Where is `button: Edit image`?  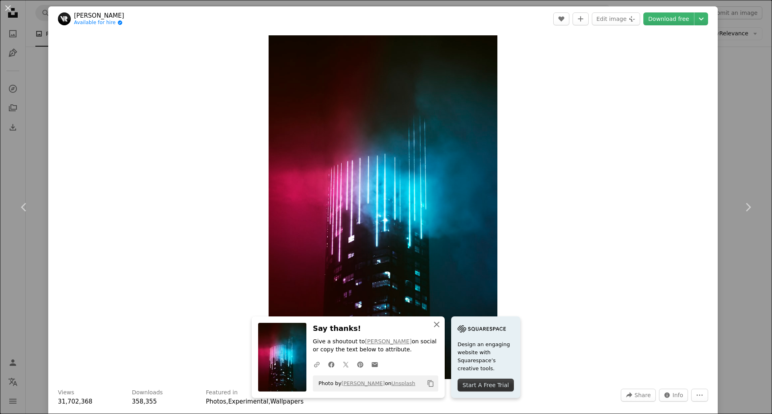
button: Edit image is located at coordinates (616, 19).